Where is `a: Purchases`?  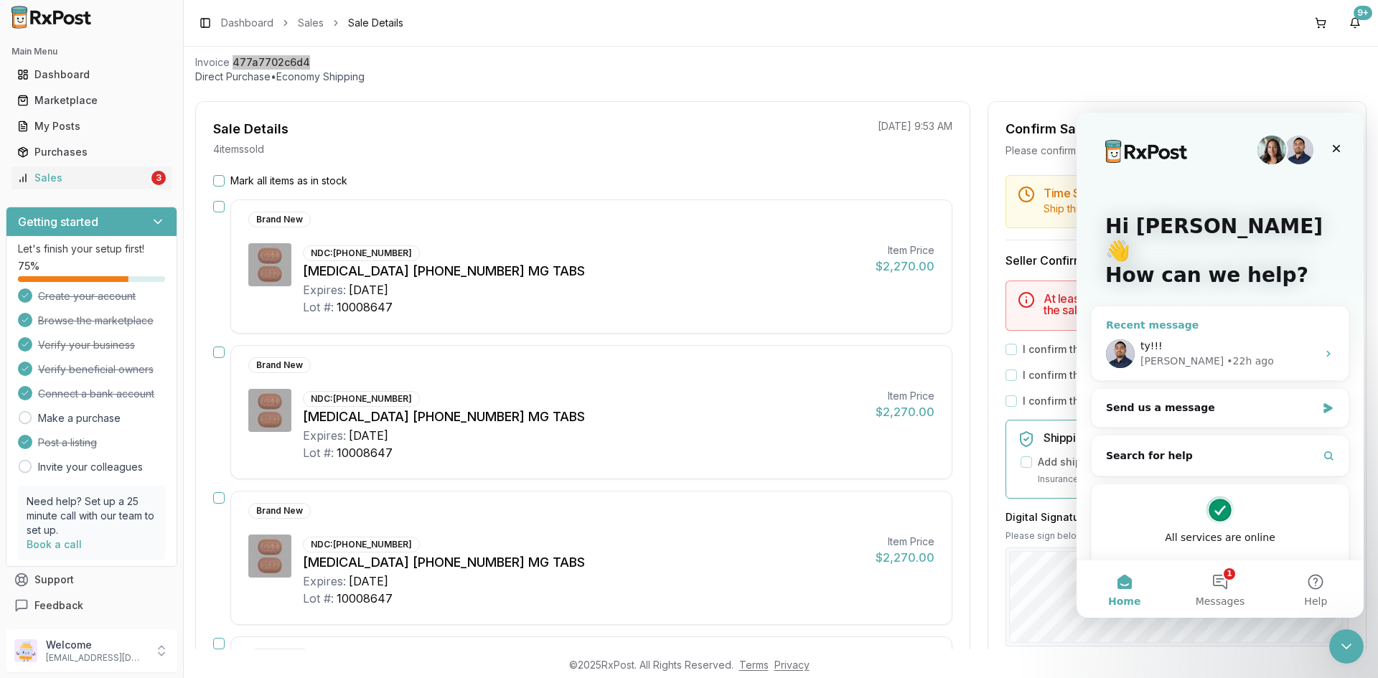 a: Purchases is located at coordinates (91, 152).